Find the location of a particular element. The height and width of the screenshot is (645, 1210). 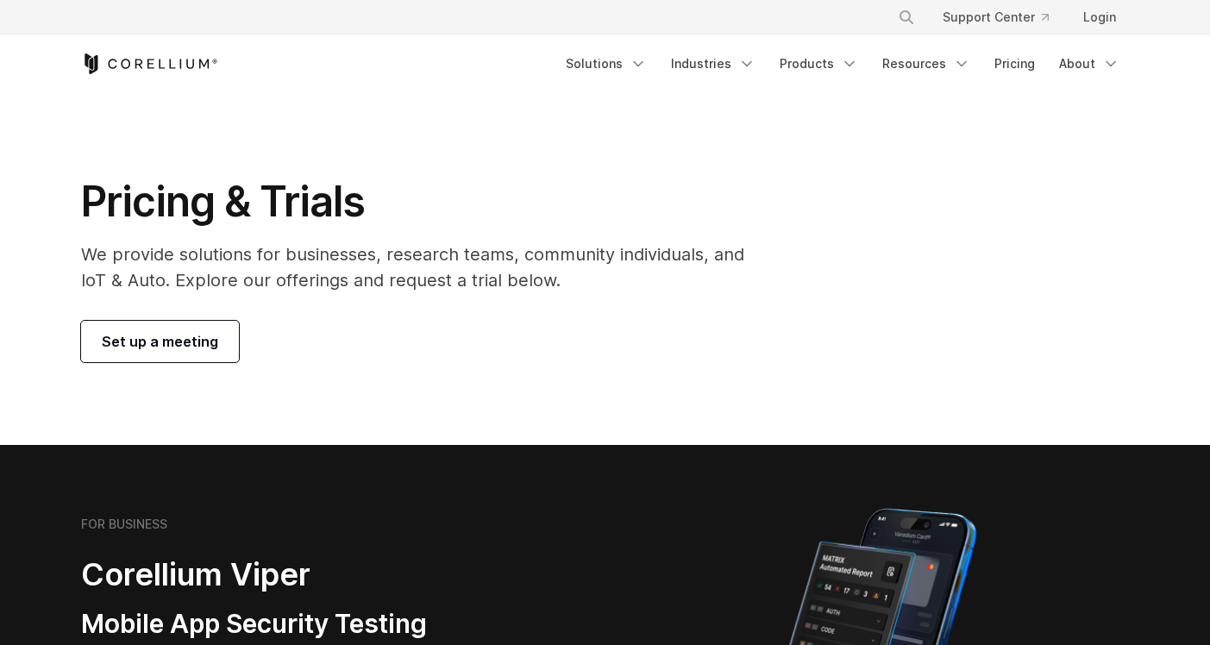

a: Corellium Home is located at coordinates (149, 64).